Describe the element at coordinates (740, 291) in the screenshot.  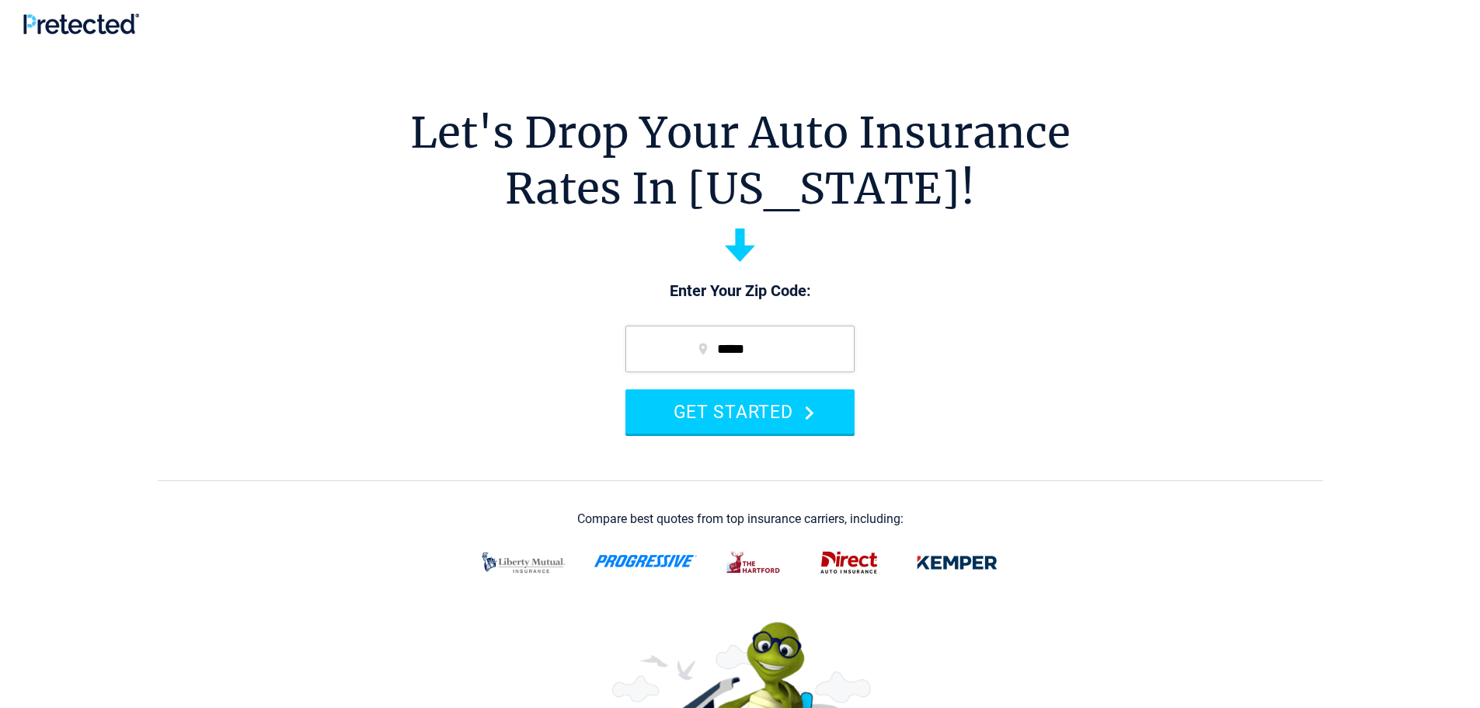
I see `p: Enter Your Zip Code:` at that location.